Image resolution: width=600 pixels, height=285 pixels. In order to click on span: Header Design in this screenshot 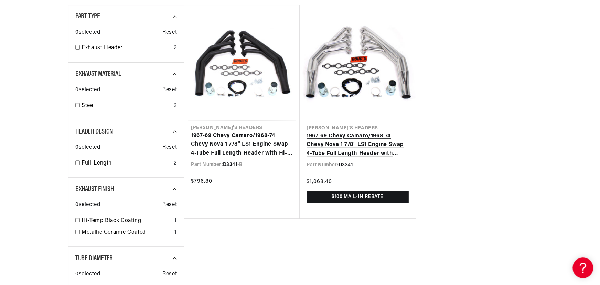, I will do `click(94, 132)`.